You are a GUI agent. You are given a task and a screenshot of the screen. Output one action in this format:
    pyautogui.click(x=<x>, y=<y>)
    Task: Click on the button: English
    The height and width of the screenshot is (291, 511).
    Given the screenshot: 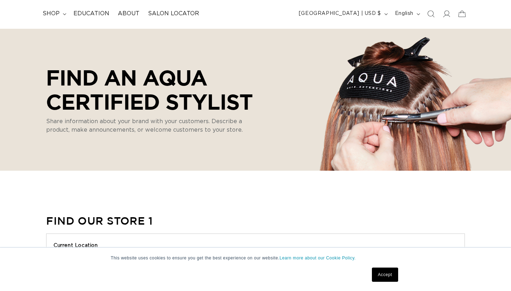 What is the action you would take?
    pyautogui.click(x=407, y=14)
    